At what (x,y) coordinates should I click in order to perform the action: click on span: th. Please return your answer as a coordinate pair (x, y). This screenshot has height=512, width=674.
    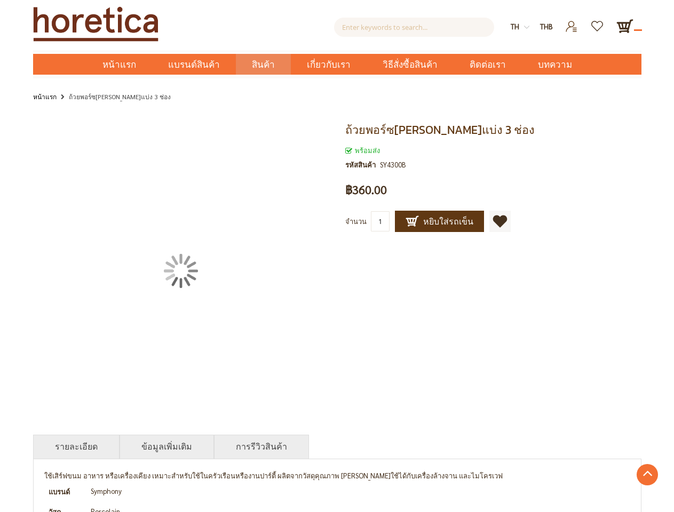
    Looking at the image, I should click on (515, 26).